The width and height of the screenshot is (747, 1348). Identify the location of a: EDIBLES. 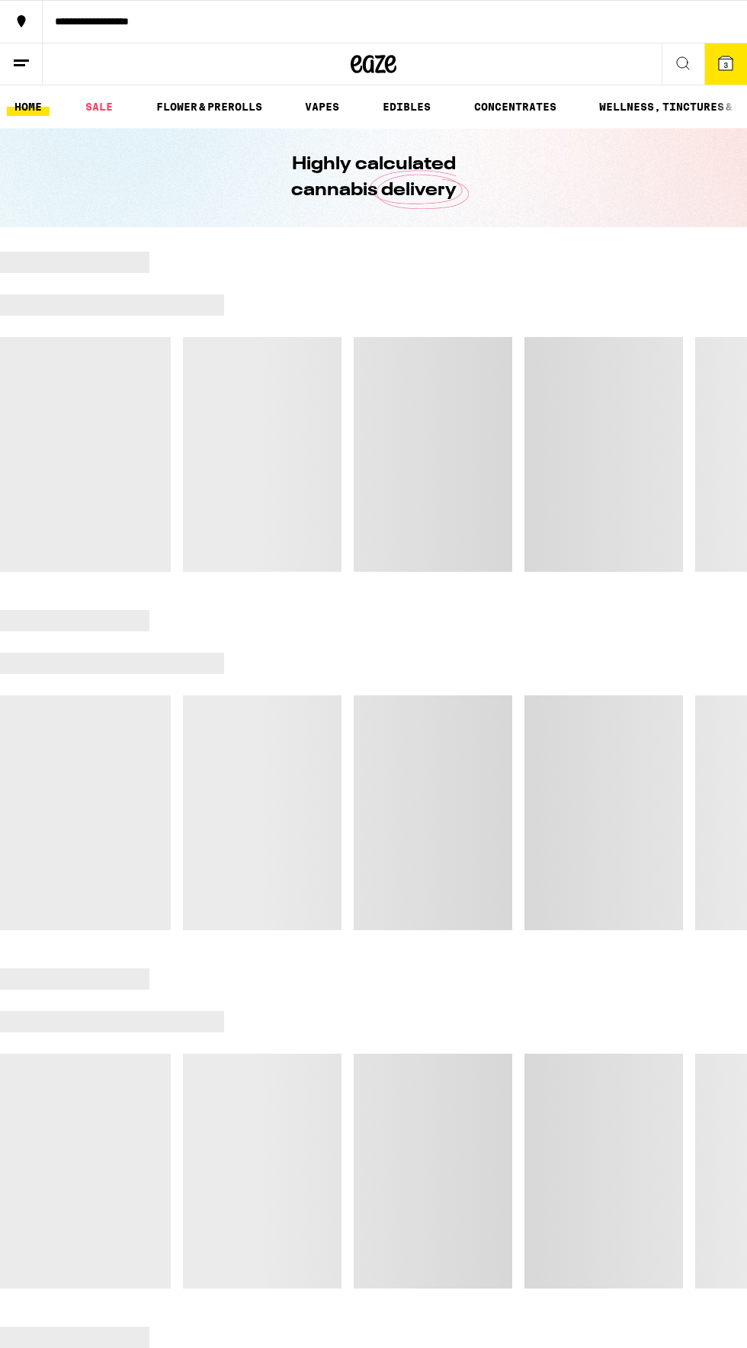
(406, 107).